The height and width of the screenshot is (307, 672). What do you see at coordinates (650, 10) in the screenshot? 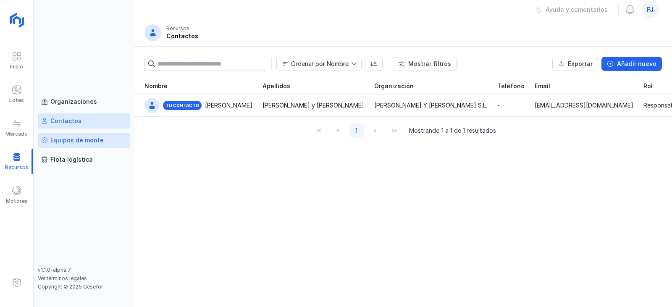
I see `span: fj` at bounding box center [650, 10].